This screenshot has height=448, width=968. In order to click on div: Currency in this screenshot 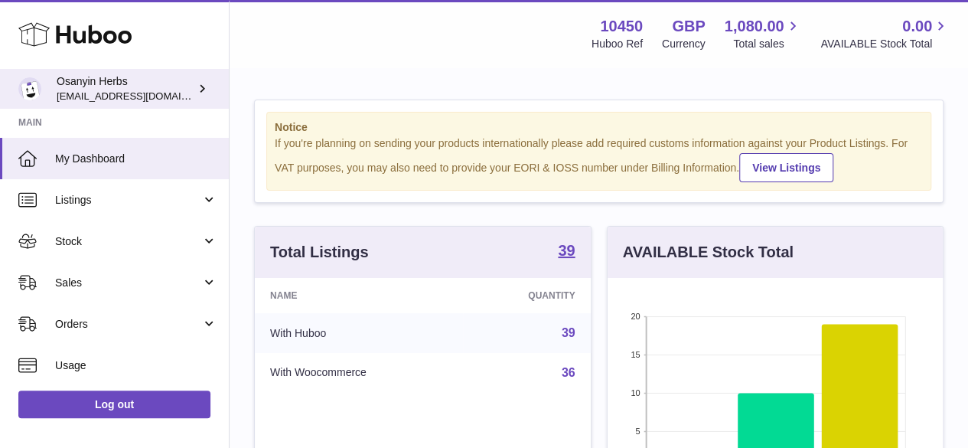, I will do `click(683, 44)`.